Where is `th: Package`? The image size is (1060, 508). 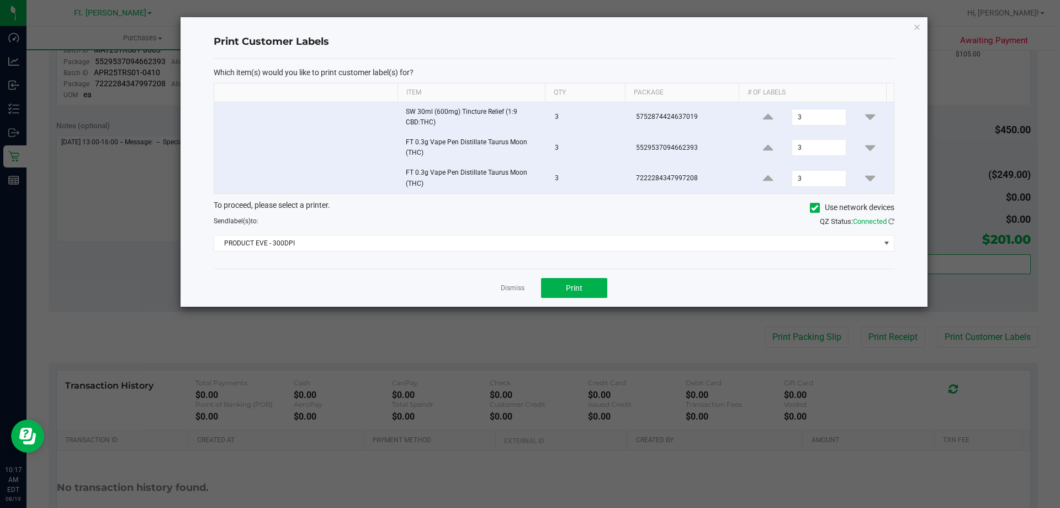 th: Package is located at coordinates (682, 93).